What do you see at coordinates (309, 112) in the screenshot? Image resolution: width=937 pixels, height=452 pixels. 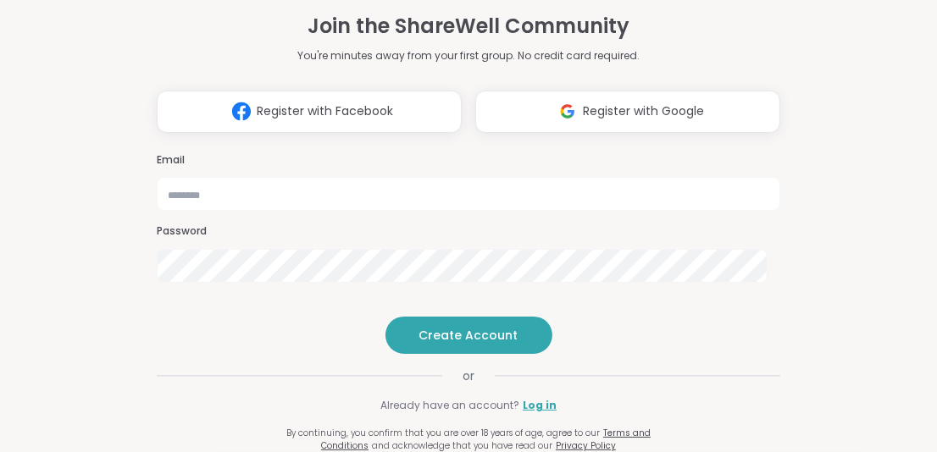 I see `button: Register with Facebook` at bounding box center [309, 112].